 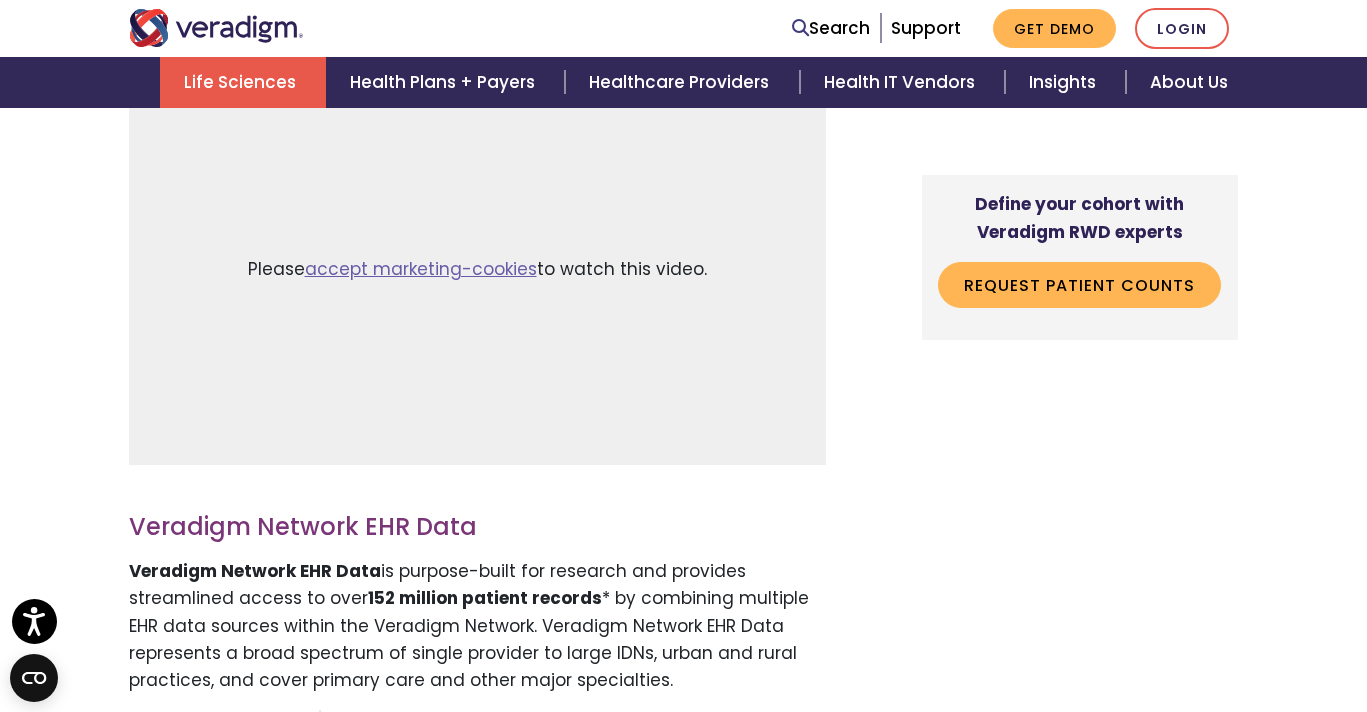 I want to click on a: Insights, so click(x=1065, y=82).